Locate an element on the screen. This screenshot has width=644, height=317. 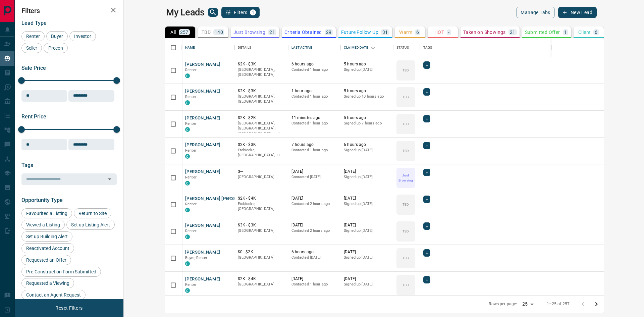
p: All is located at coordinates (173, 32).